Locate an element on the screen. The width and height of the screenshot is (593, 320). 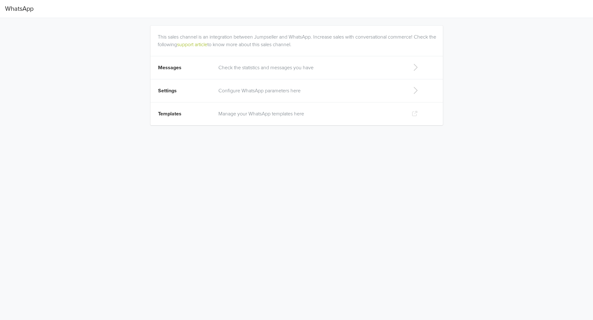
span: Templates is located at coordinates (170, 114).